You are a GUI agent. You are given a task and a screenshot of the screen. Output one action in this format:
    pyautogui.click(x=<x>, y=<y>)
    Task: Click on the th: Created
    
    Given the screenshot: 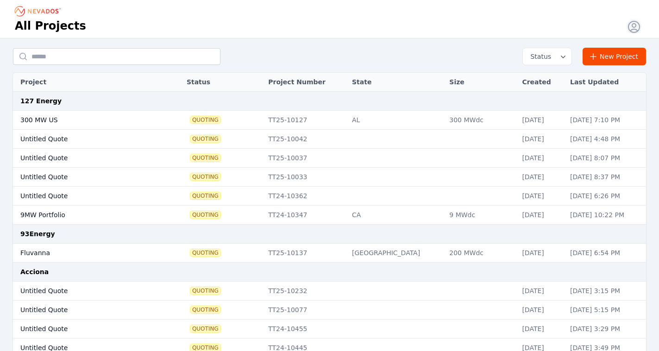 What is the action you would take?
    pyautogui.click(x=541, y=82)
    